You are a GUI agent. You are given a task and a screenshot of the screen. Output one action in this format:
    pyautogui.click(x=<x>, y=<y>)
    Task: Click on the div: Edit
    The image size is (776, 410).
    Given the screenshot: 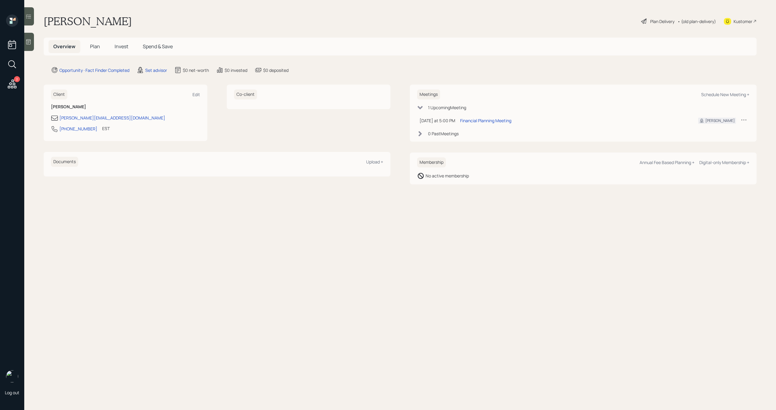 What is the action you would take?
    pyautogui.click(x=196, y=94)
    